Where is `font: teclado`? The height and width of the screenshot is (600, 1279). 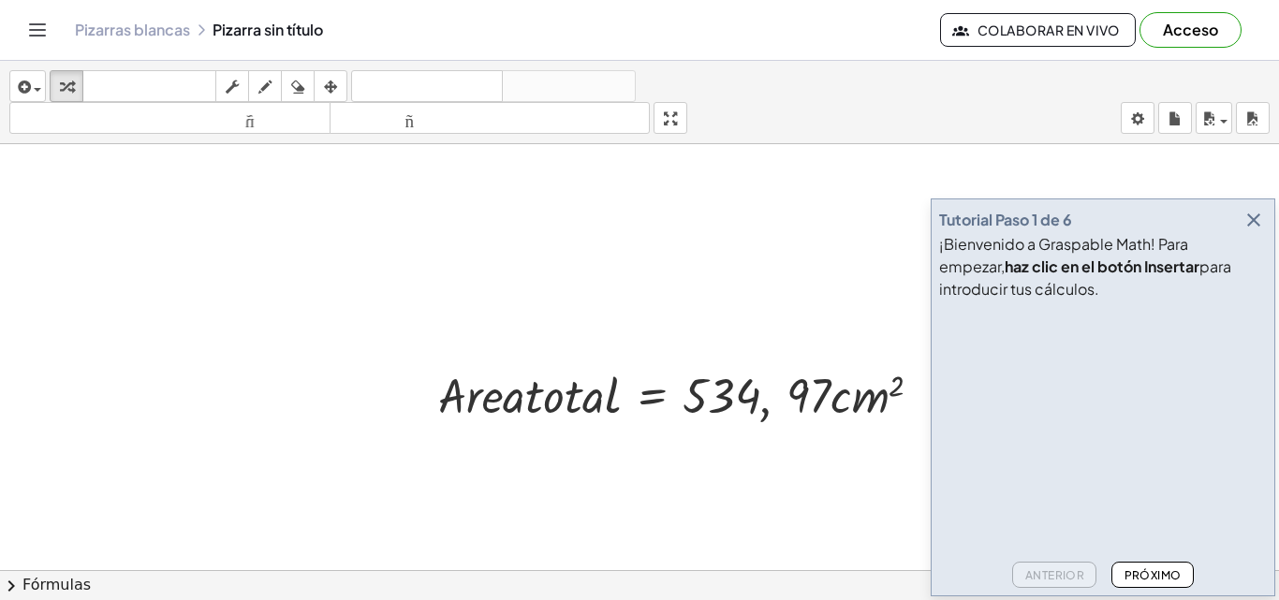
font: teclado is located at coordinates (149, 86).